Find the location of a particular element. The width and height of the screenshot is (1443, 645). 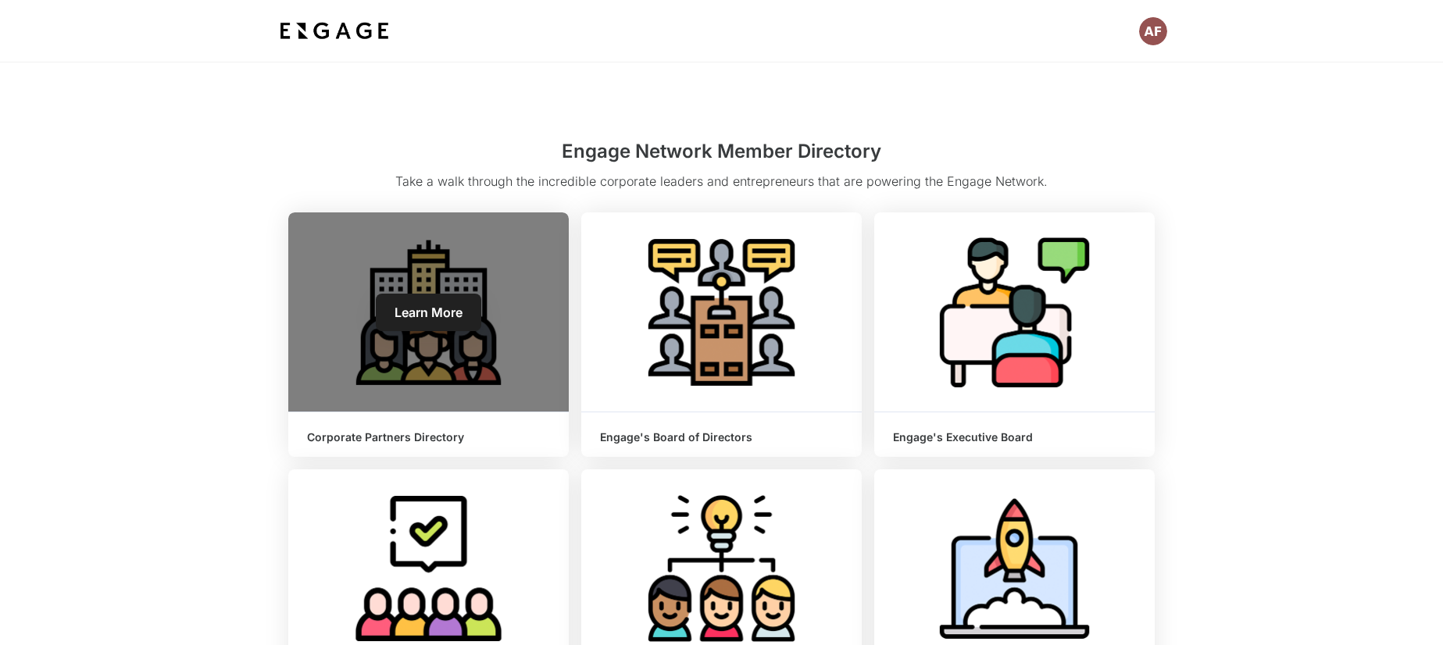

img: bdf1fb74-1727-4ba0-a5bd-bc74ae9fc70b.jpeg is located at coordinates (334, 31).